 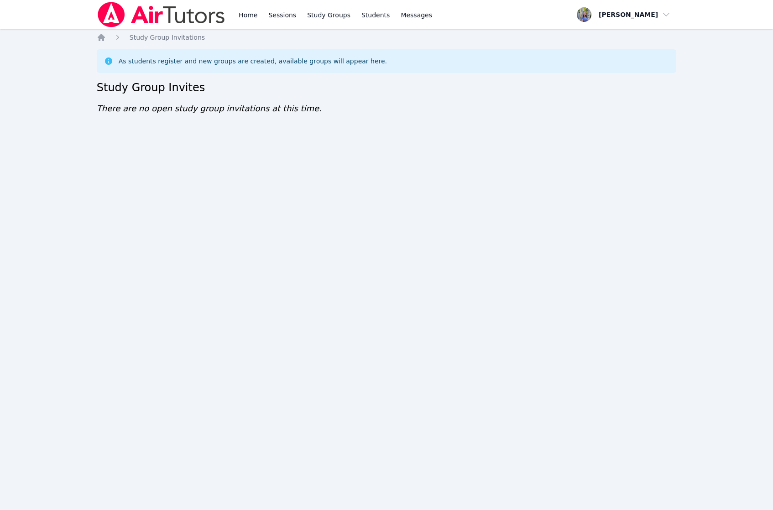 What do you see at coordinates (387, 88) in the screenshot?
I see `h2: Study Group Invites` at bounding box center [387, 88].